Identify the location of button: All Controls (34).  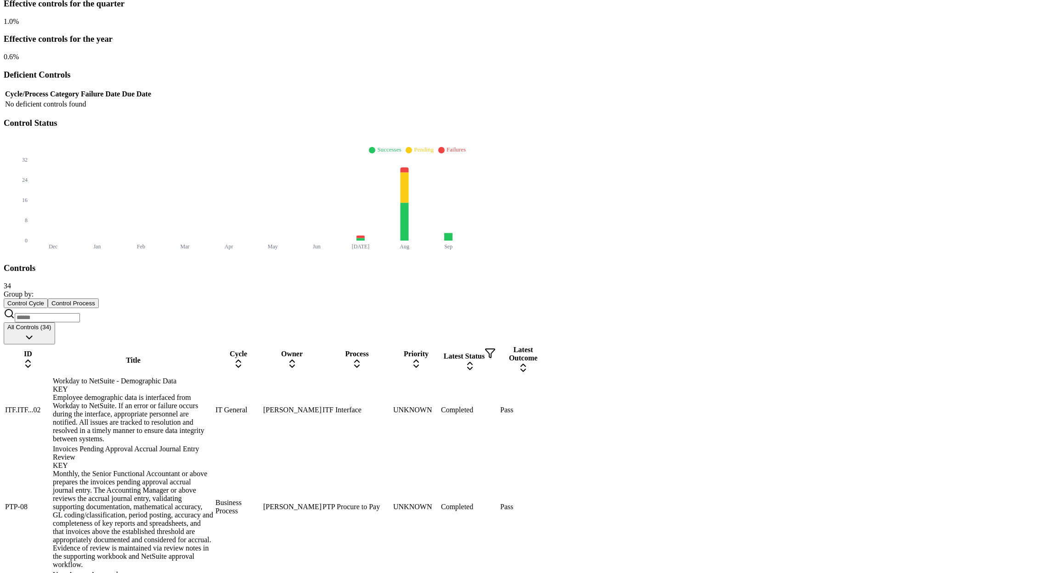
(29, 334).